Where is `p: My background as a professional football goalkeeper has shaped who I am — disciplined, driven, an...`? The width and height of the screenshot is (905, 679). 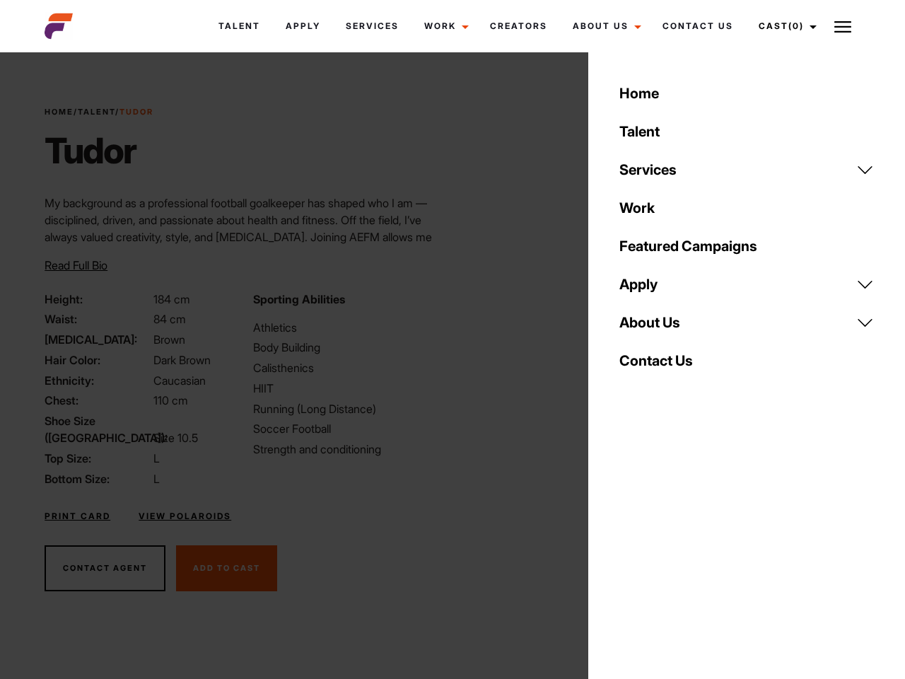
p: My background as a professional football goalkeeper has shaped who I am — disciplined, driven, an... is located at coordinates (244, 237).